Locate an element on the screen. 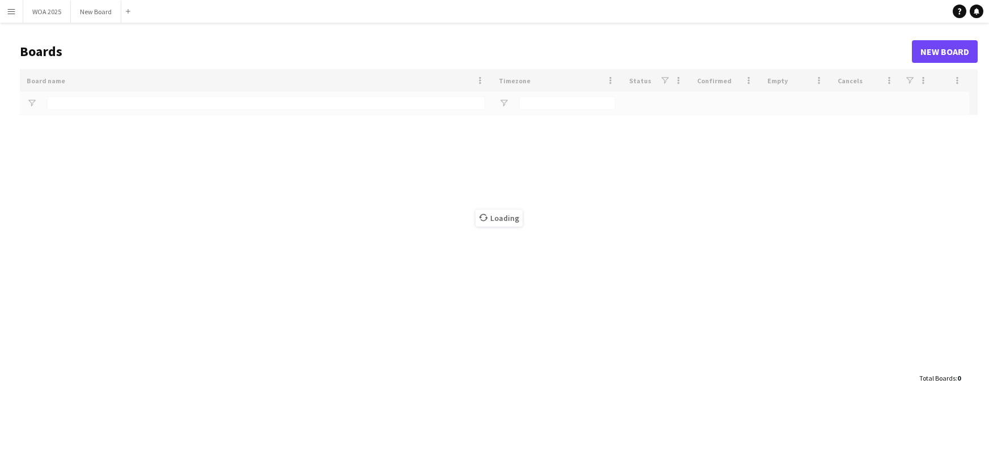 Image resolution: width=989 pixels, height=469 pixels. h1: Boards is located at coordinates (466, 52).